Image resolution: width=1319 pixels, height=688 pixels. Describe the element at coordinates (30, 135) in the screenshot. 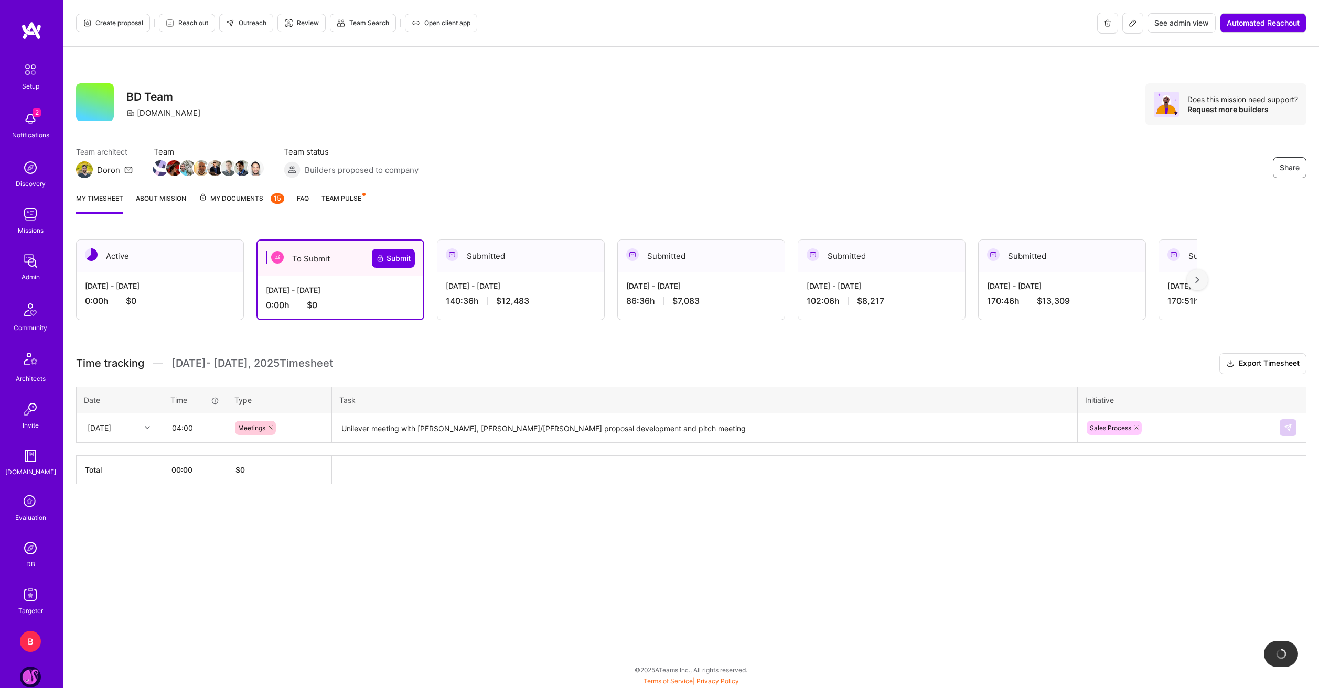

I see `div: Notifications` at that location.